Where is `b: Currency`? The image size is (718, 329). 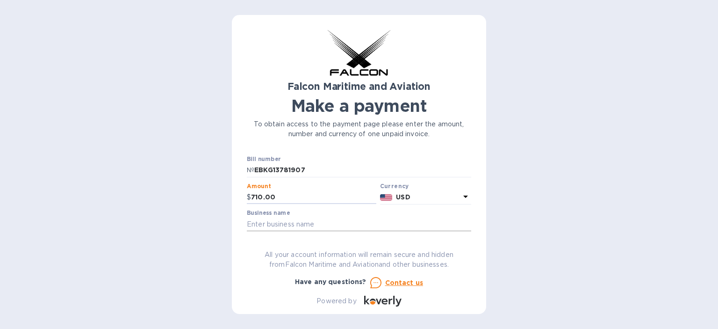 b: Currency is located at coordinates (395, 186).